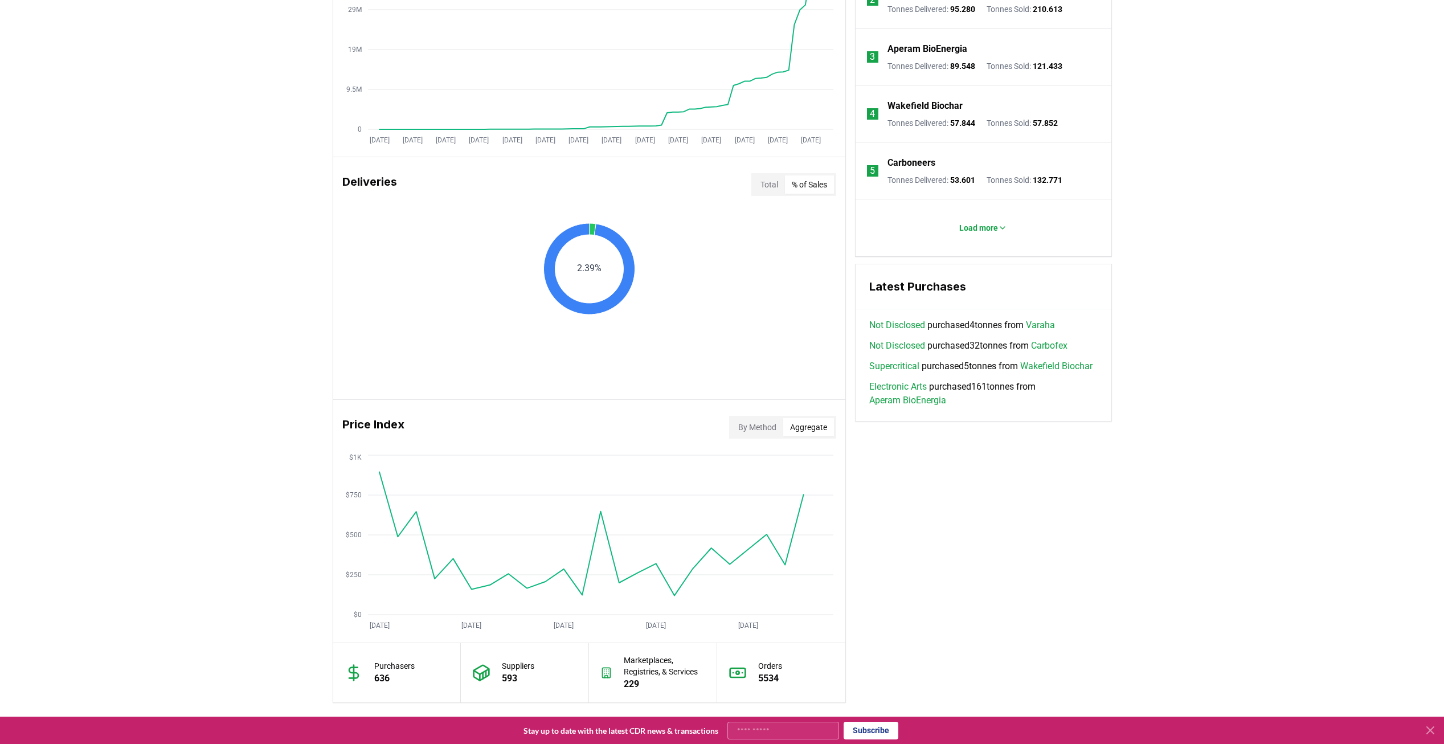 The image size is (1444, 744). Describe the element at coordinates (872, 57) in the screenshot. I see `p: 3` at that location.